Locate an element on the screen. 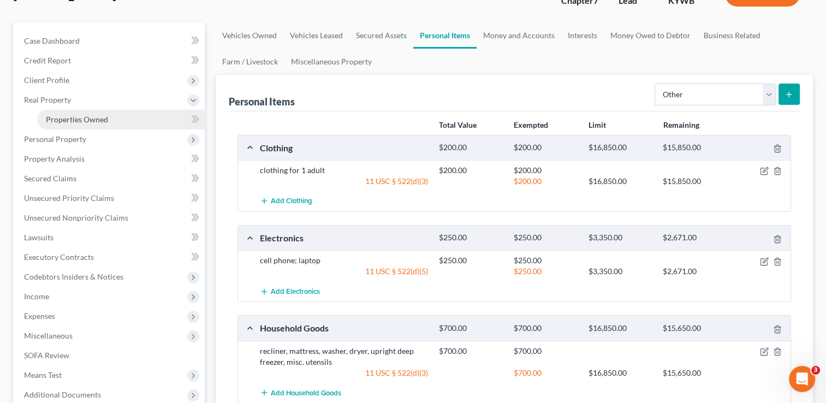  span: Personal Property is located at coordinates (55, 139).